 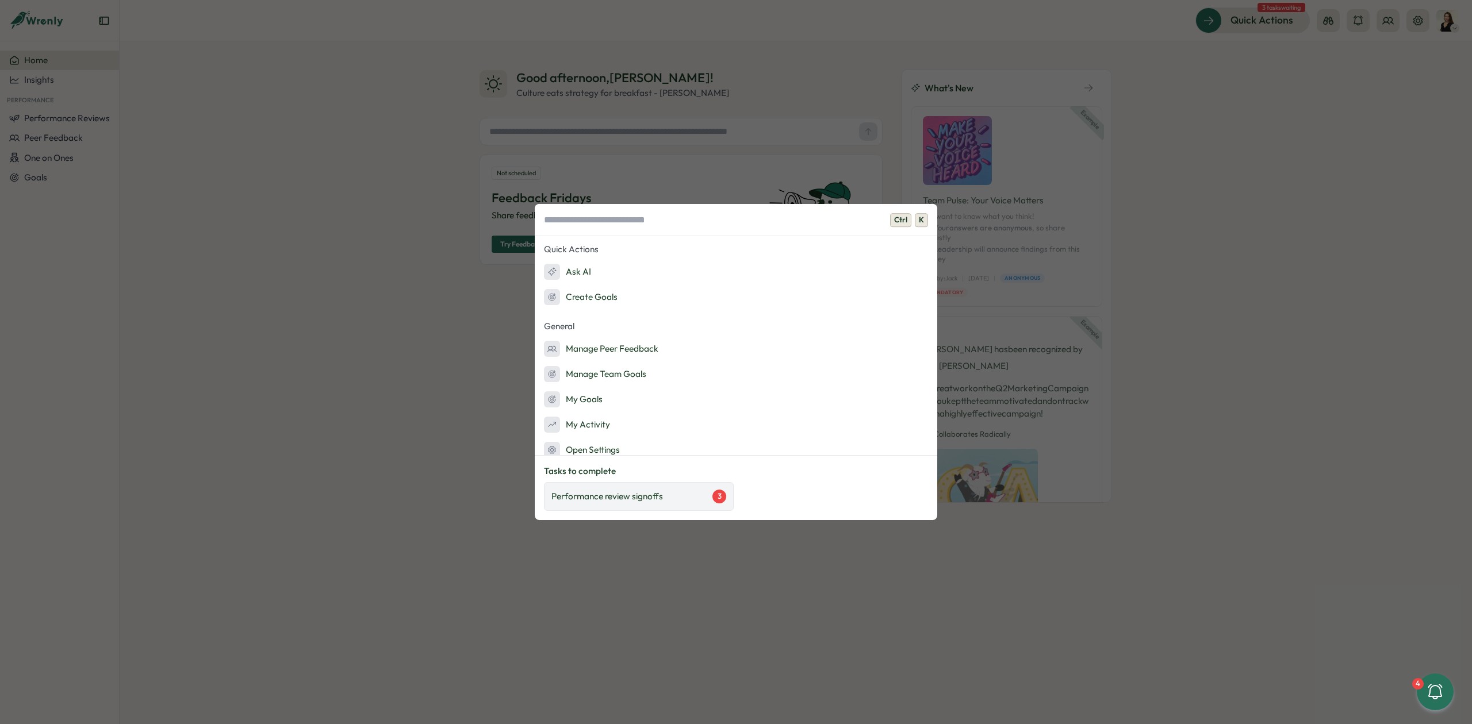 What do you see at coordinates (573, 400) in the screenshot?
I see `div: My Goals` at bounding box center [573, 400].